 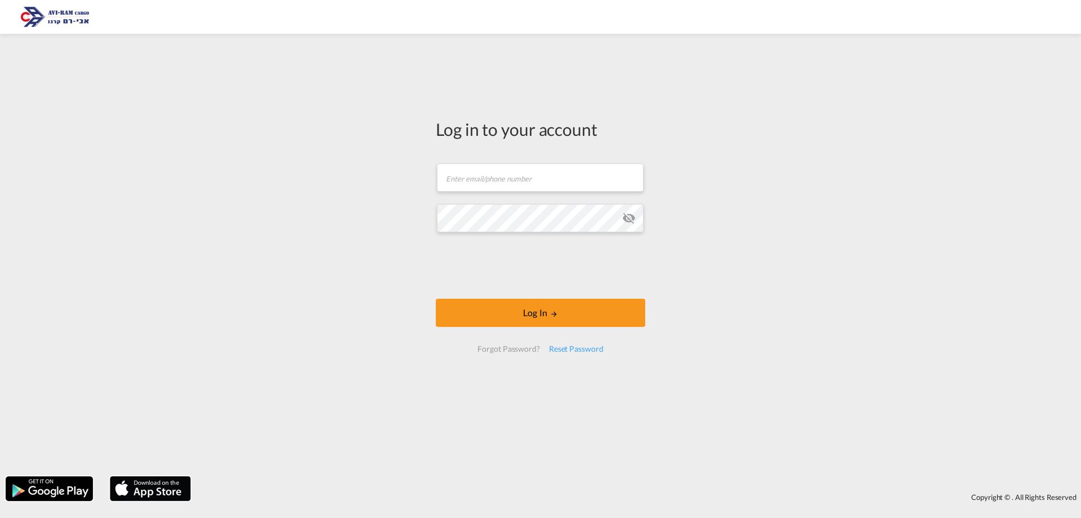 I want to click on div: Reset Password, so click(x=576, y=349).